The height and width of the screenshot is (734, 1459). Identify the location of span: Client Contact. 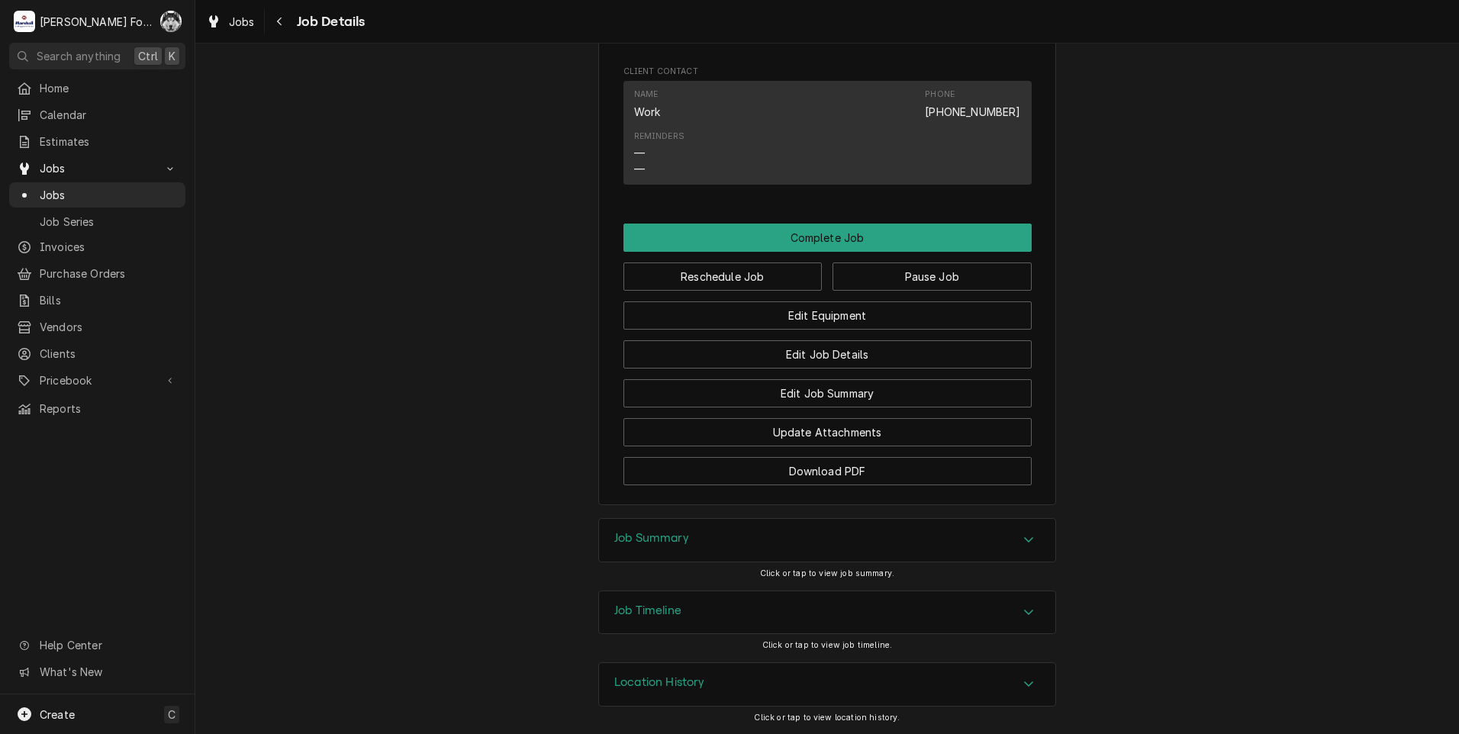
(827, 72).